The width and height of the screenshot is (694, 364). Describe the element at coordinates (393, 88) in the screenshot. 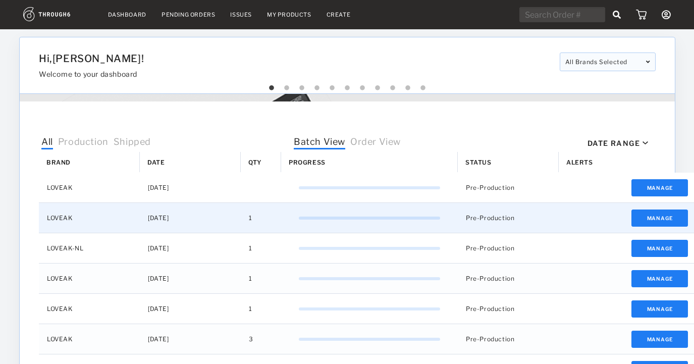

I see `button: 9` at that location.